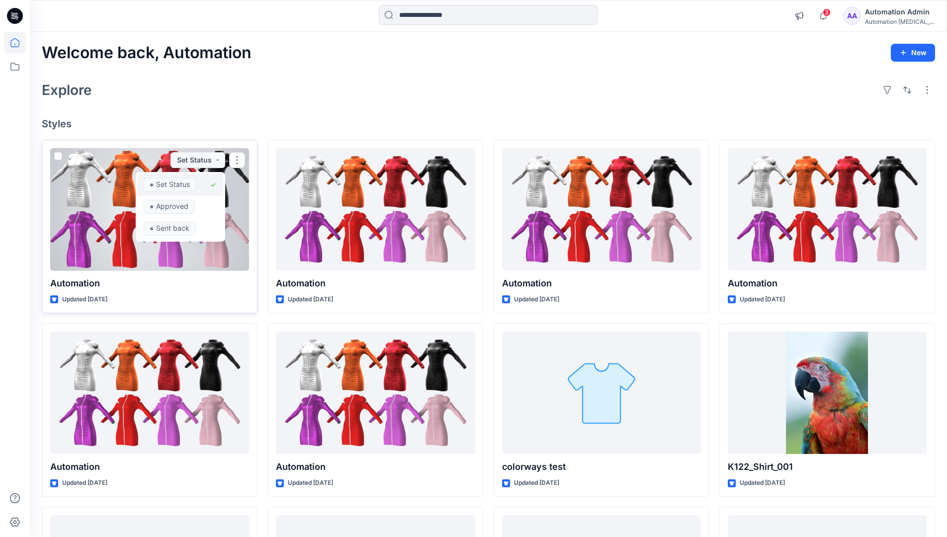  Describe the element at coordinates (852, 16) in the screenshot. I see `div: AA` at that location.